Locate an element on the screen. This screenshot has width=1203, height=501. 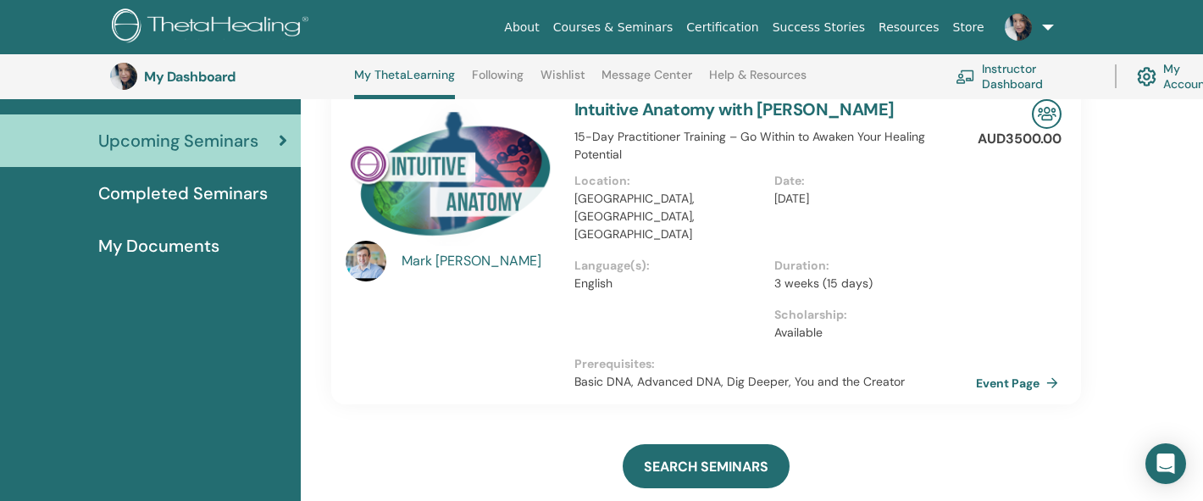
p: Prerequisites : is located at coordinates (774, 364).